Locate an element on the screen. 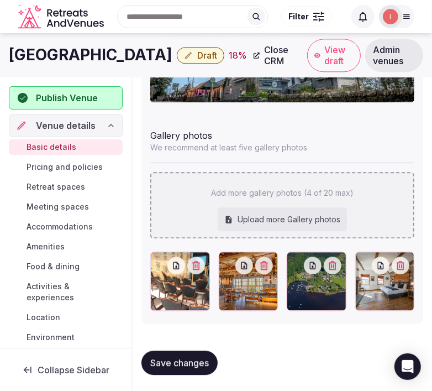  div: 0001.webp is located at coordinates (180, 281).